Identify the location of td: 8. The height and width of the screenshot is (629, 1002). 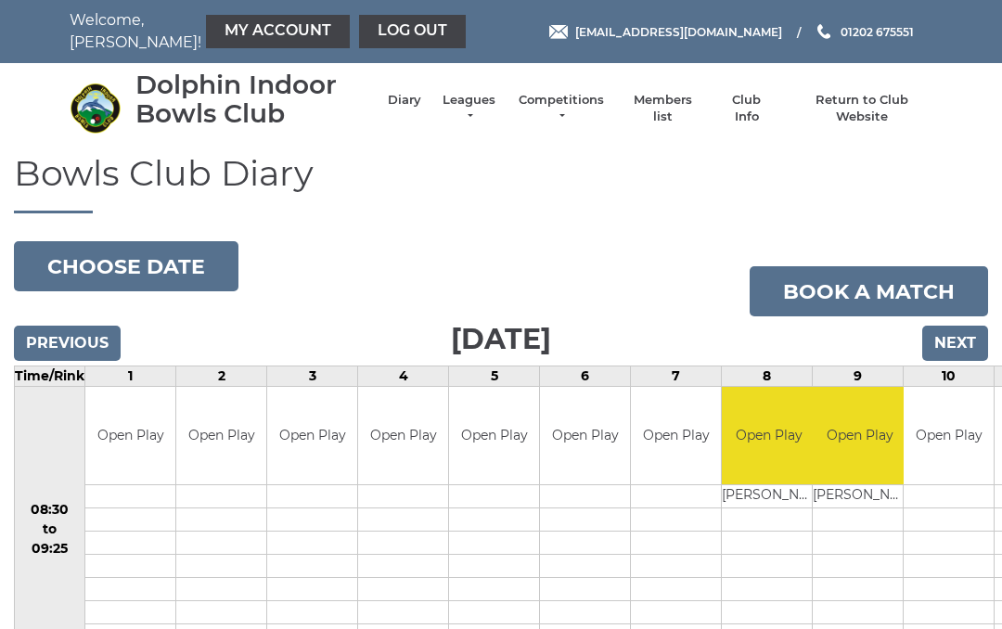
(767, 377).